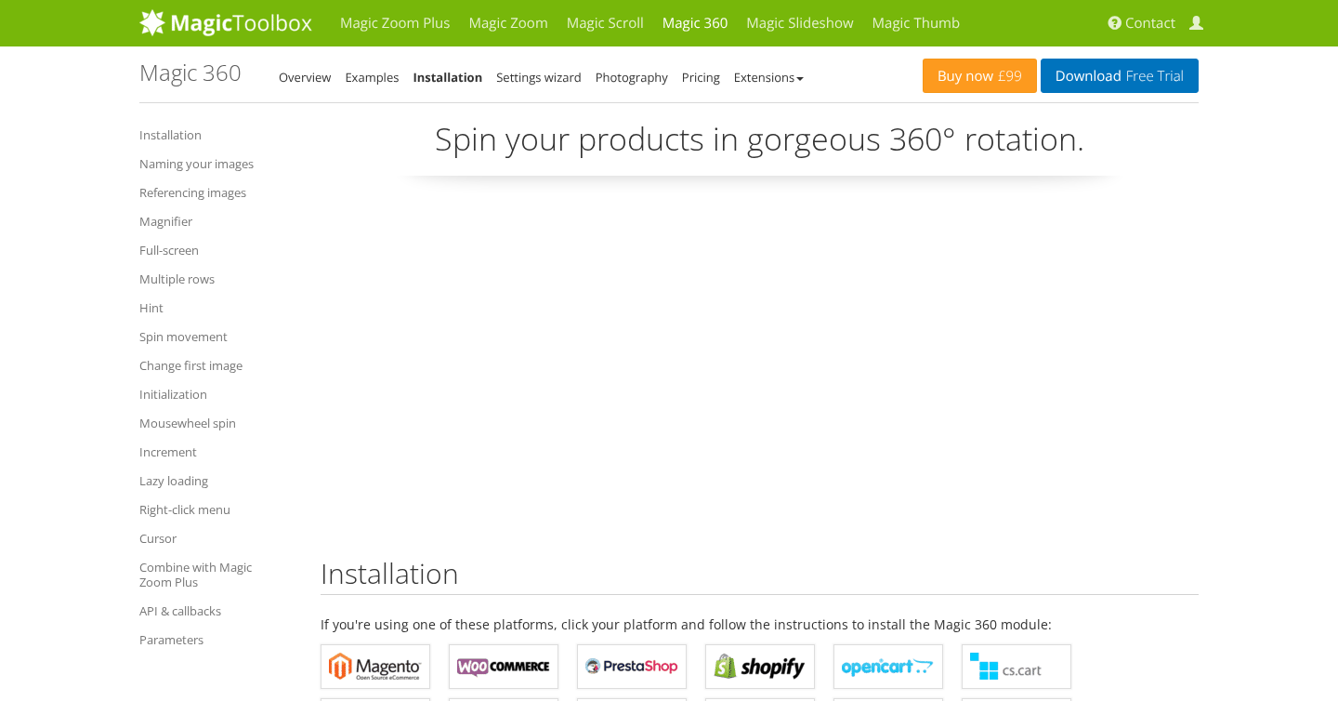  Describe the element at coordinates (372, 77) in the screenshot. I see `a: Examples` at that location.